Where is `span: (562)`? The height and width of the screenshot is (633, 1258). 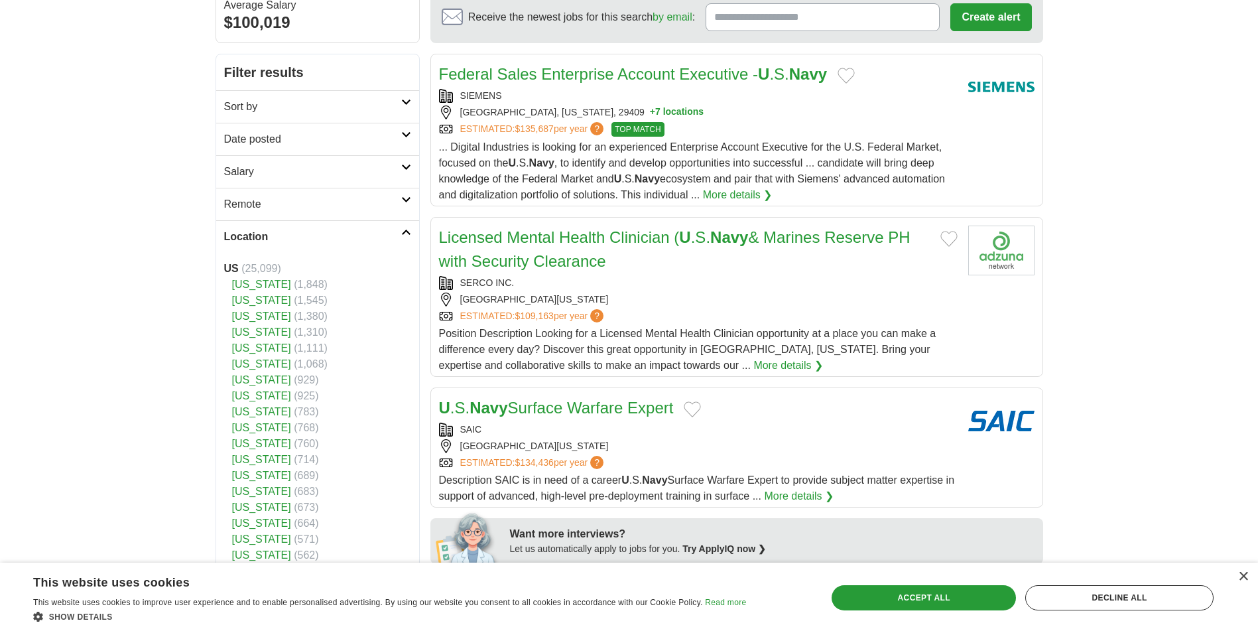 span: (562) is located at coordinates (306, 554).